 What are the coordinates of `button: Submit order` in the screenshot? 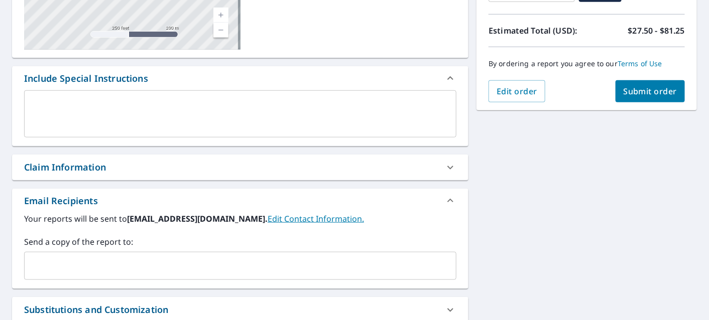 It's located at (650, 91).